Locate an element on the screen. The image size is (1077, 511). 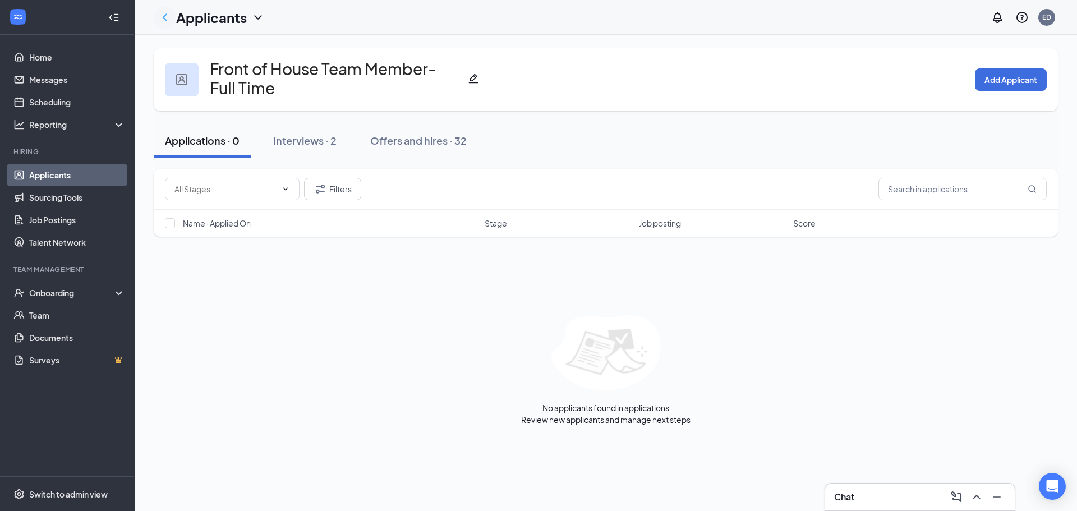
a: Talent Network is located at coordinates (77, 242).